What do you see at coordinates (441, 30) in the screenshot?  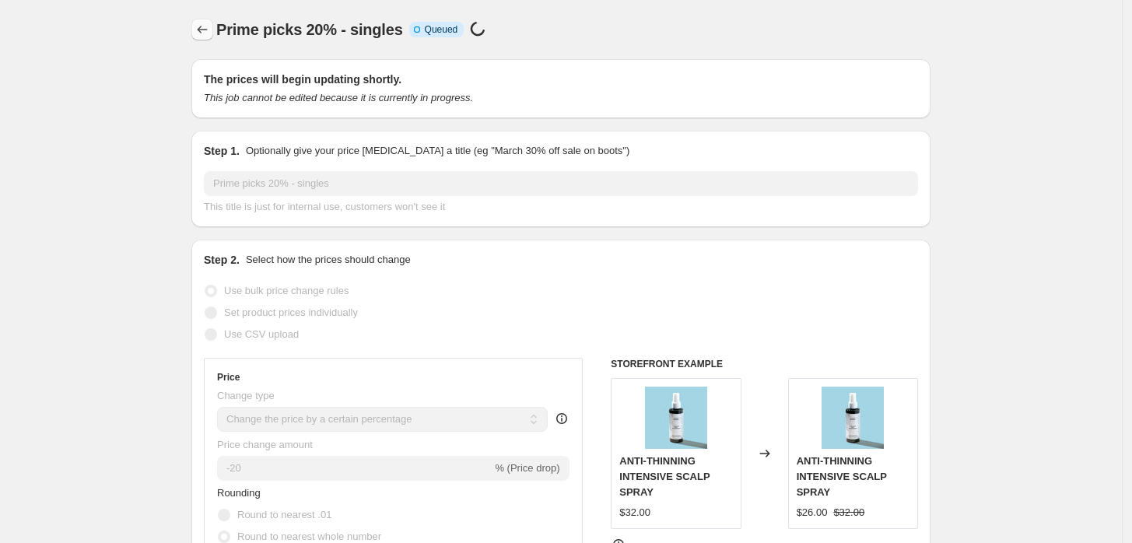 I see `span: Queued` at bounding box center [441, 30].